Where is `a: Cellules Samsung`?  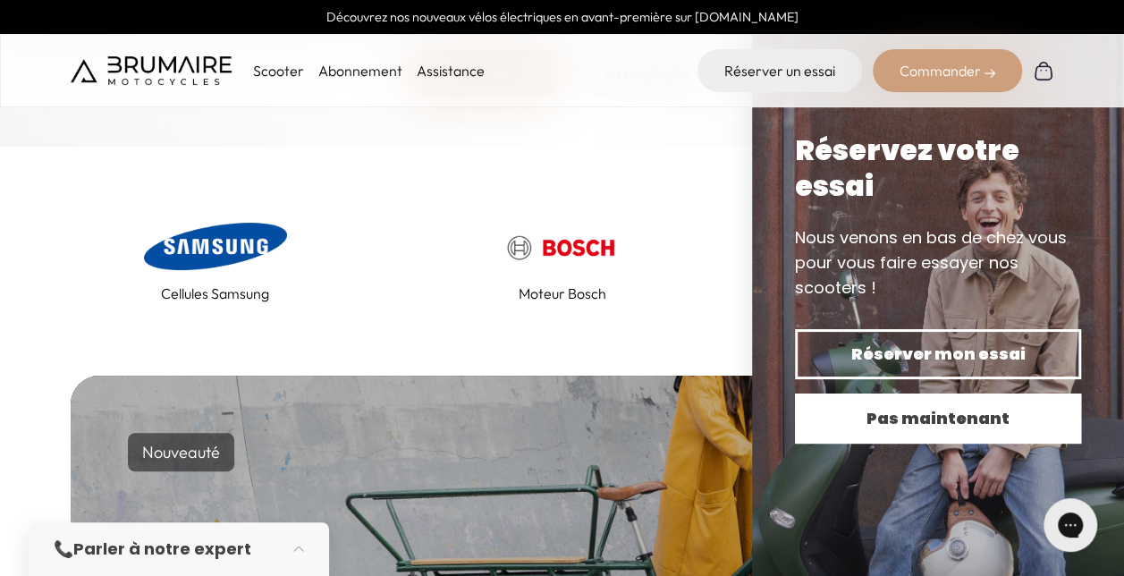
a: Cellules Samsung is located at coordinates (216, 261).